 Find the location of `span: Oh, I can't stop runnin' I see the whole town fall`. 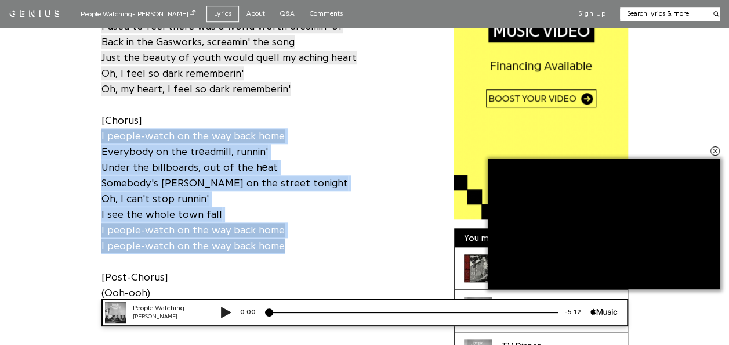

span: Oh, I can't stop runnin' I see the whole town fall is located at coordinates (162, 206).